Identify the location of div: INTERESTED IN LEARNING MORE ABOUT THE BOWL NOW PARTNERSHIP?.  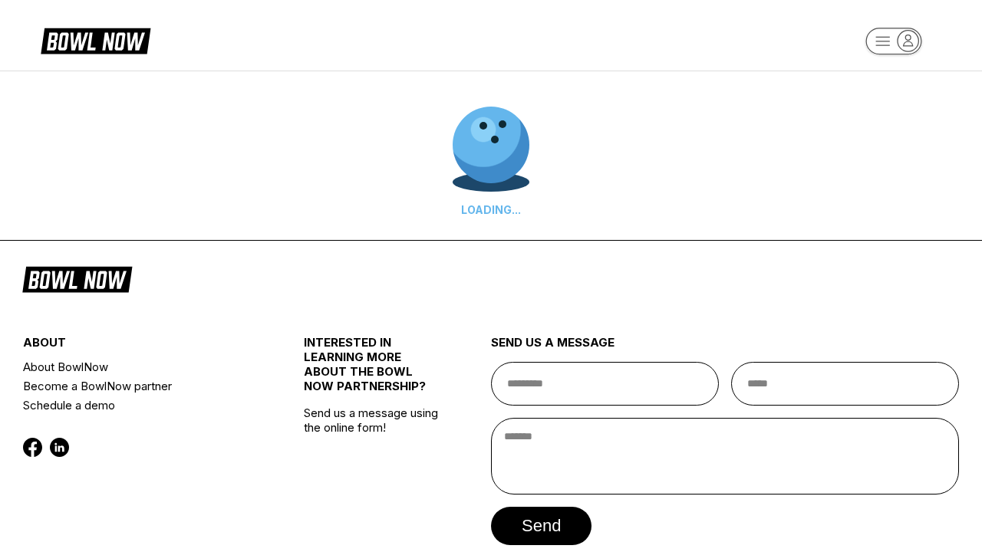
(373, 370).